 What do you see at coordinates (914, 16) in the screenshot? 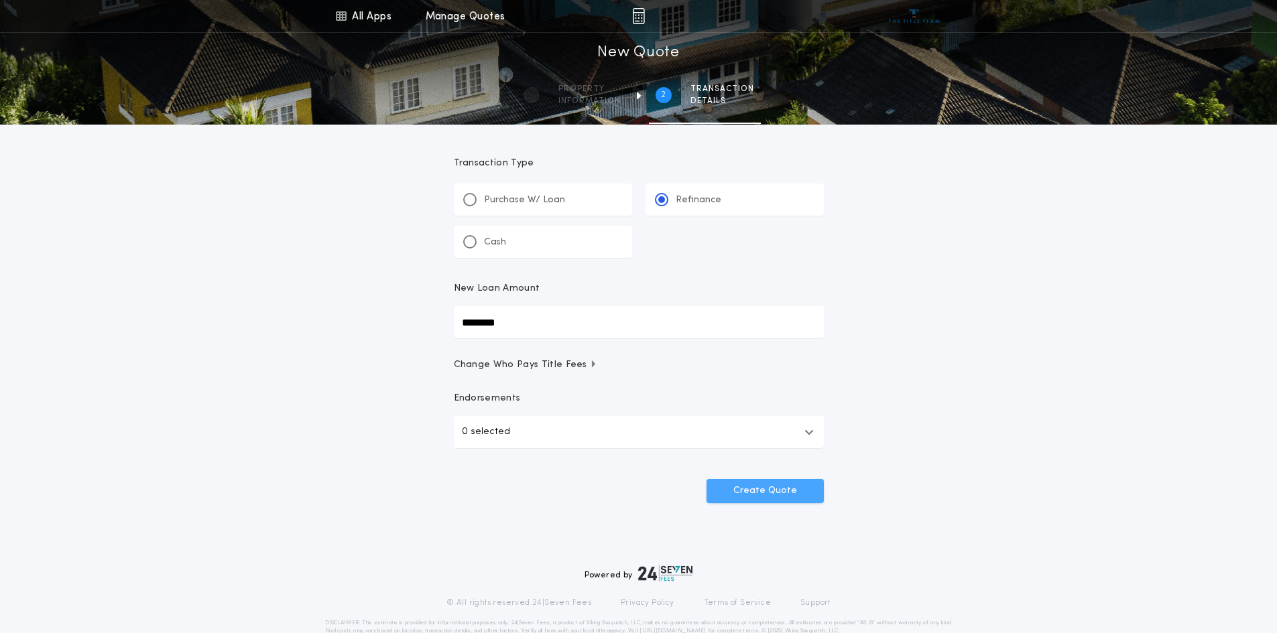
I see `img: vs-icon` at bounding box center [914, 16].